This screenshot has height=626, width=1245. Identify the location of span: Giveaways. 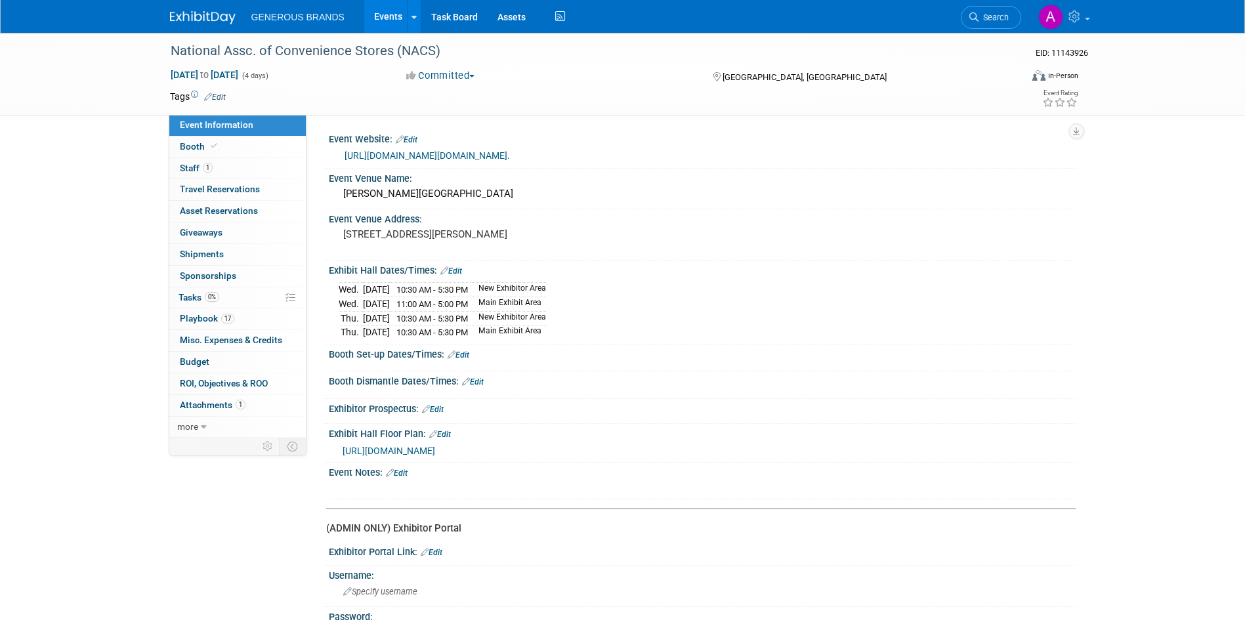
(201, 232).